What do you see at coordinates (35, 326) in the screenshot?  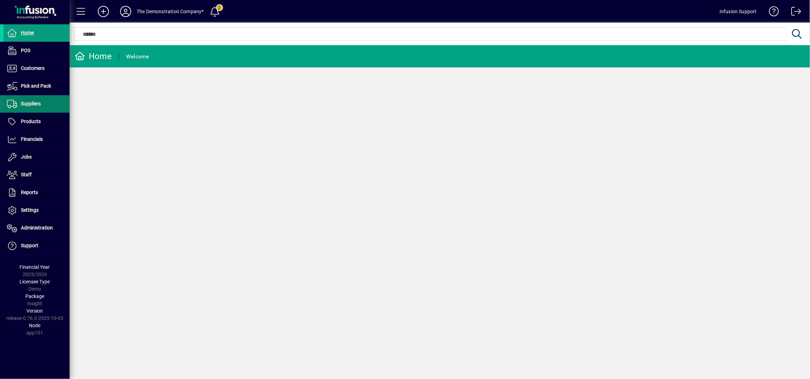 I see `span: Node` at bounding box center [35, 326].